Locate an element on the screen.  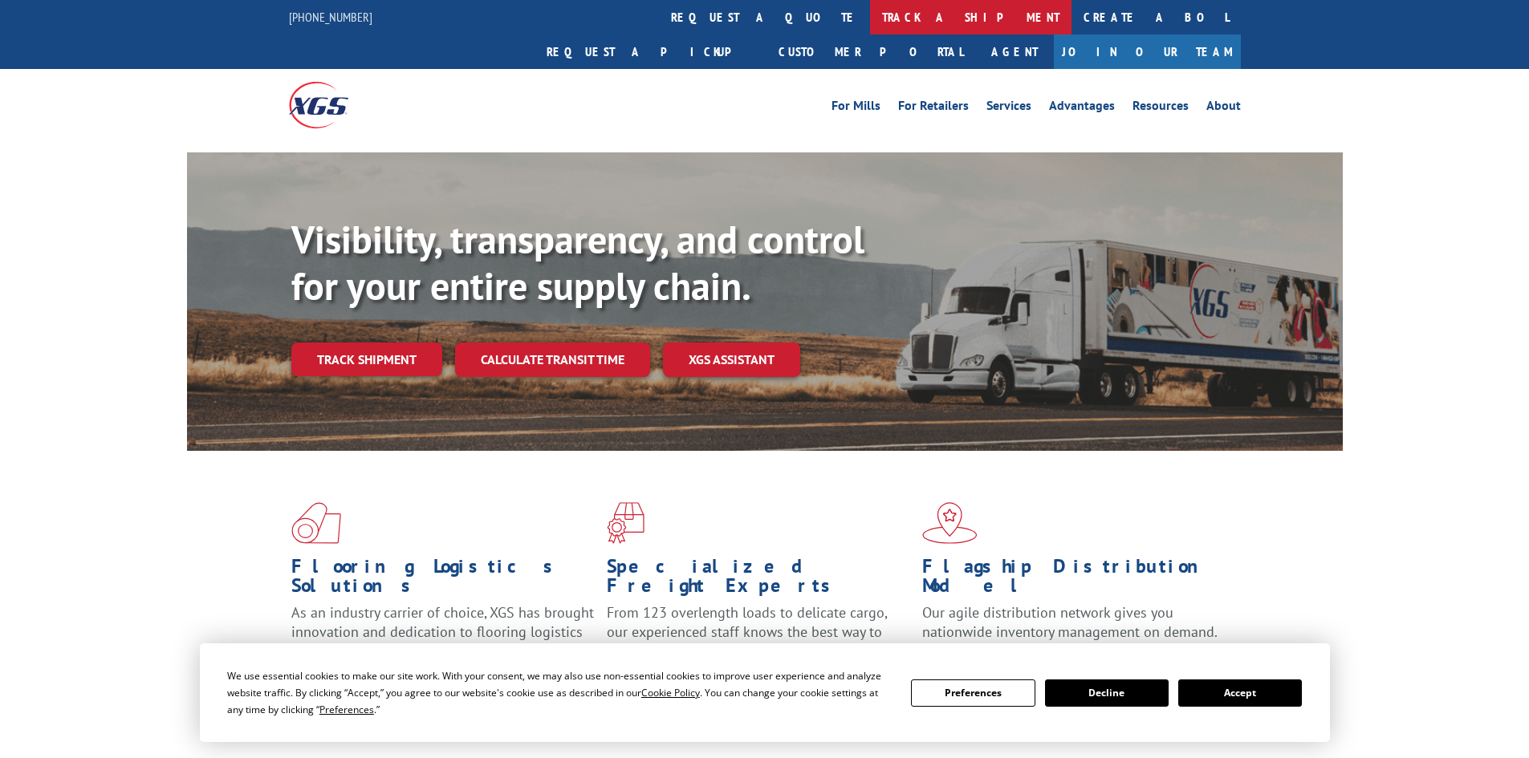
a: Request a pickup is located at coordinates (650, 51).